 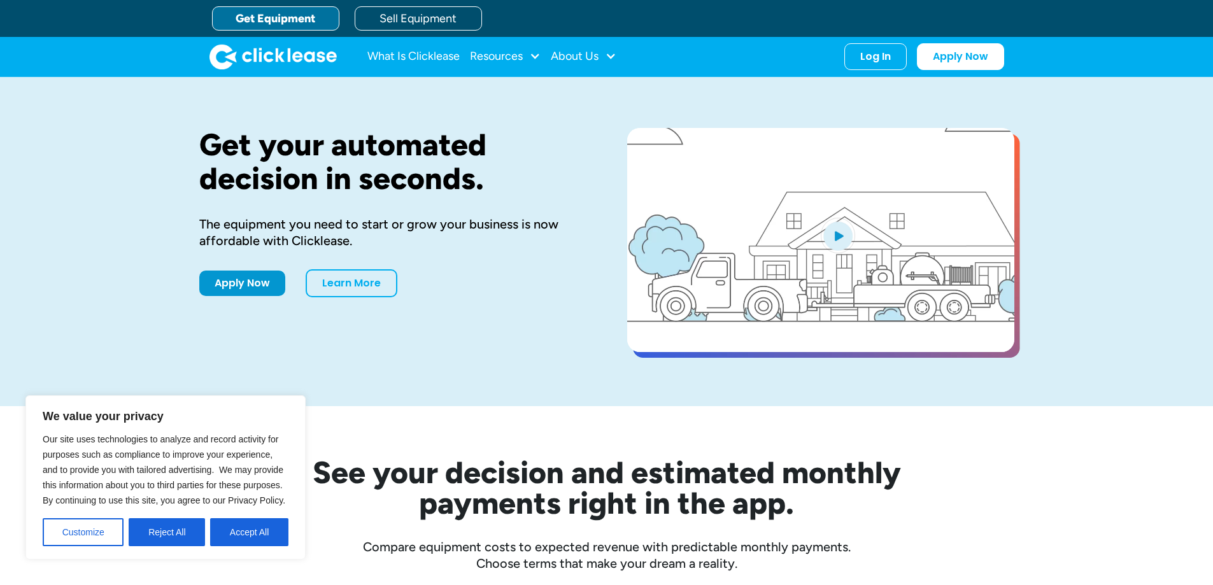 What do you see at coordinates (273, 57) in the screenshot?
I see `img: Clicklease logo` at bounding box center [273, 57].